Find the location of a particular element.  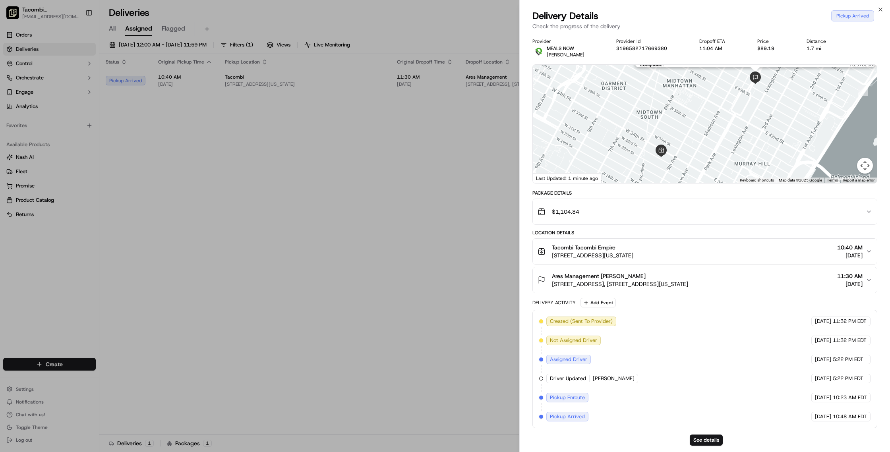

span: 10:48 AM EDT is located at coordinates (850, 417).